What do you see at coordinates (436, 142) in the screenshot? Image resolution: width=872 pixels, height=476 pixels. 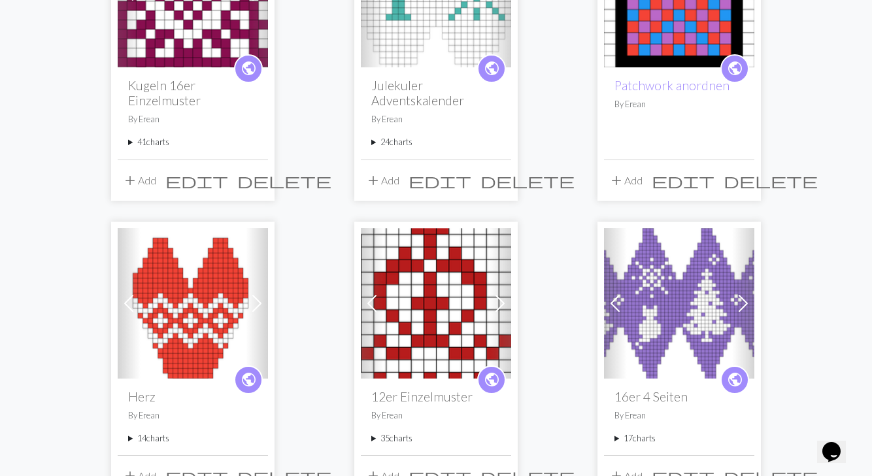 I see `summary: 24charts` at bounding box center [436, 142].